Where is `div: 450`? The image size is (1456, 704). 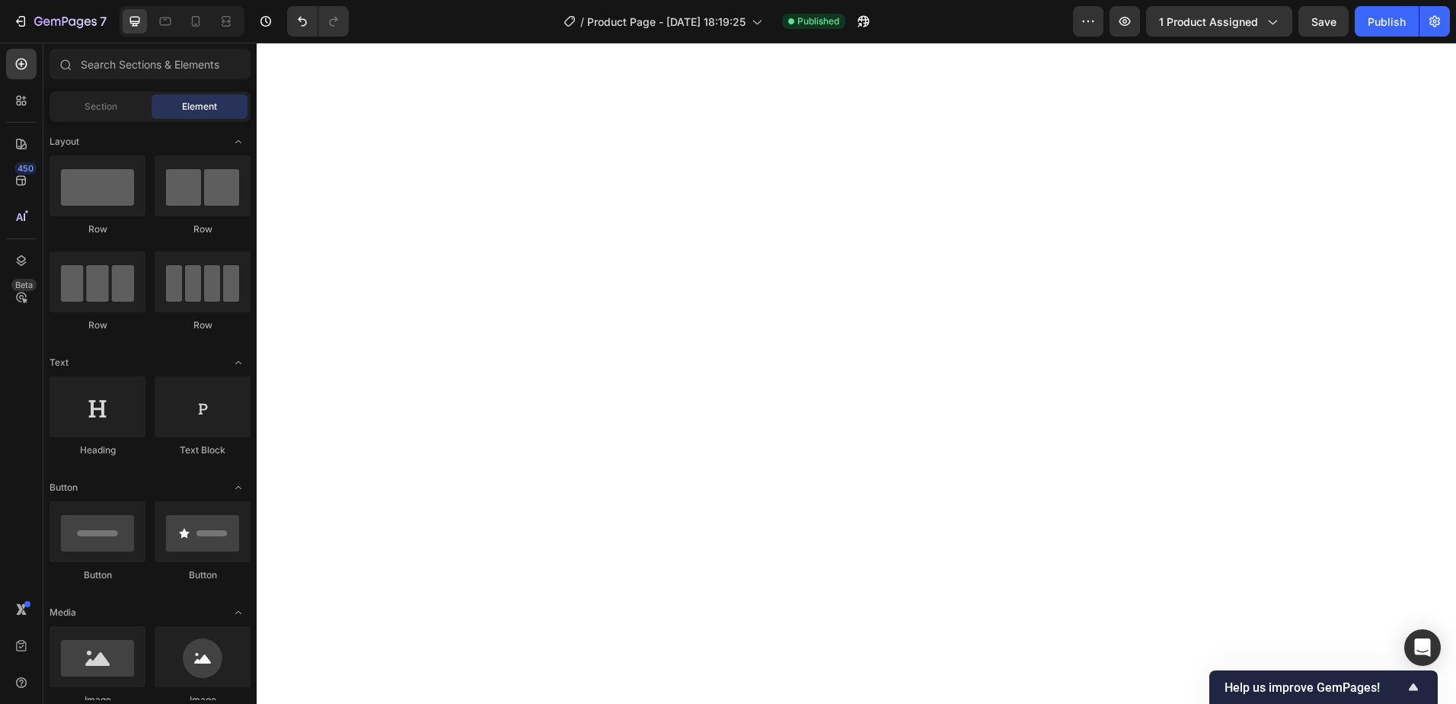 div: 450 is located at coordinates (25, 168).